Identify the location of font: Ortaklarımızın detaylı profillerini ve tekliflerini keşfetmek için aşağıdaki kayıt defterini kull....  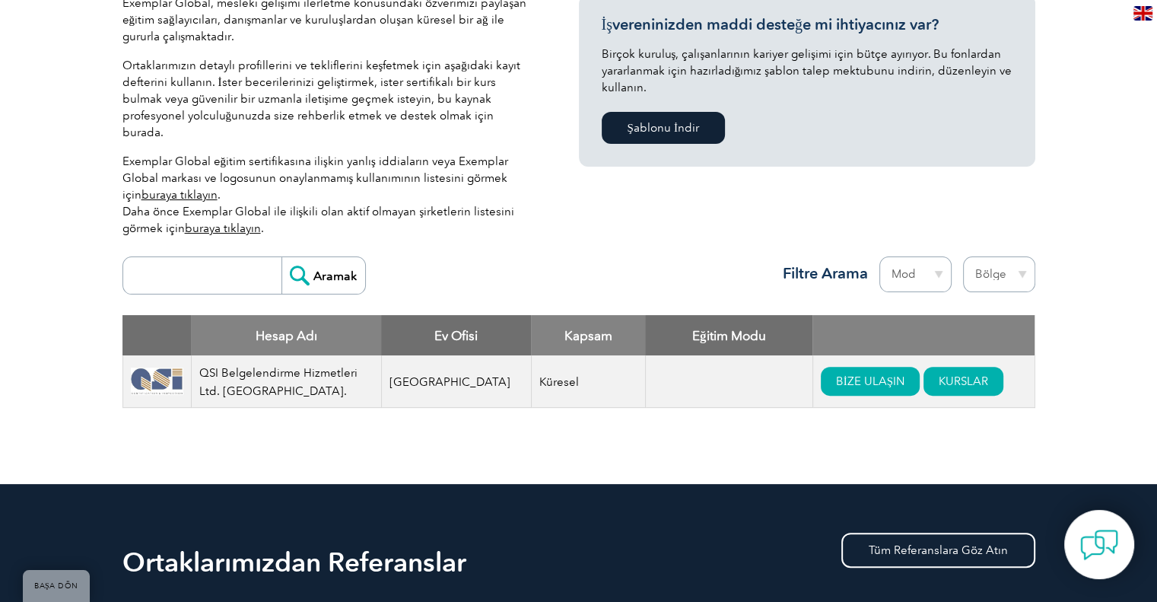
(321, 99).